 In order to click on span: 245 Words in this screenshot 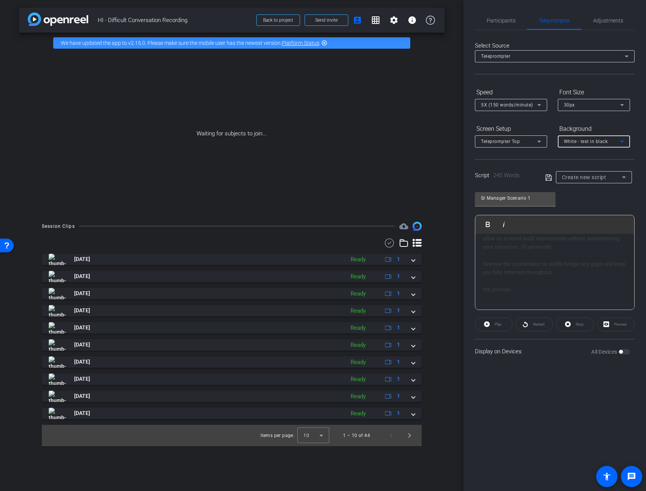, I will do `click(506, 175)`.